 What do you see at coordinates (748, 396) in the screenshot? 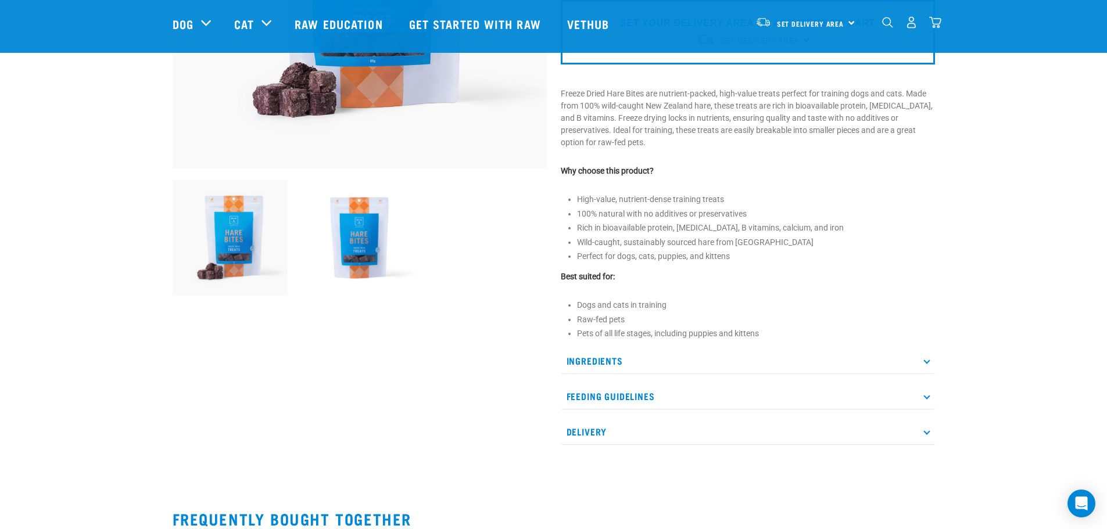
I see `p: Feeding Guidelines` at bounding box center [748, 396].